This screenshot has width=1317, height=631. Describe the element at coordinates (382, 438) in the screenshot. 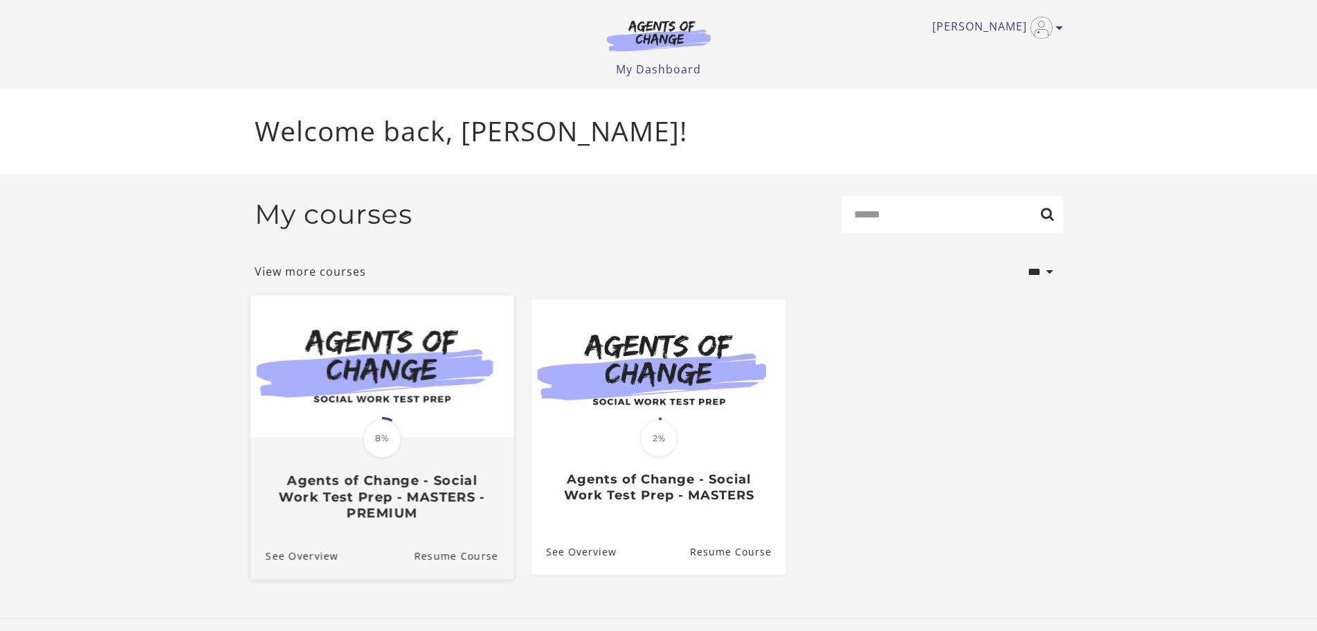

I see `span: 8%` at that location.